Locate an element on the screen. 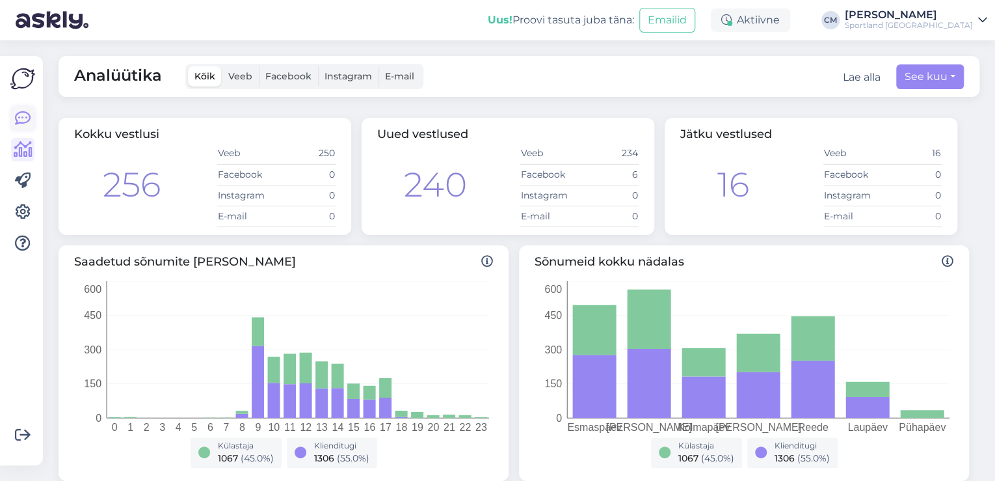 This screenshot has height=481, width=995. tspan: 6 is located at coordinates (210, 426).